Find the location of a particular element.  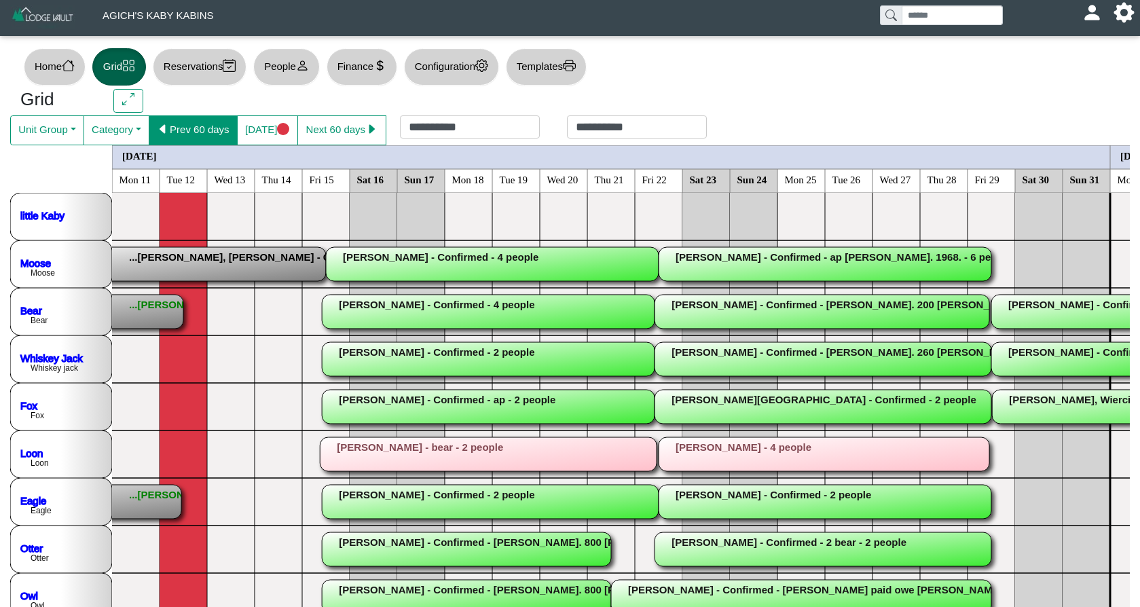

text: Thu 21 is located at coordinates (609, 179).